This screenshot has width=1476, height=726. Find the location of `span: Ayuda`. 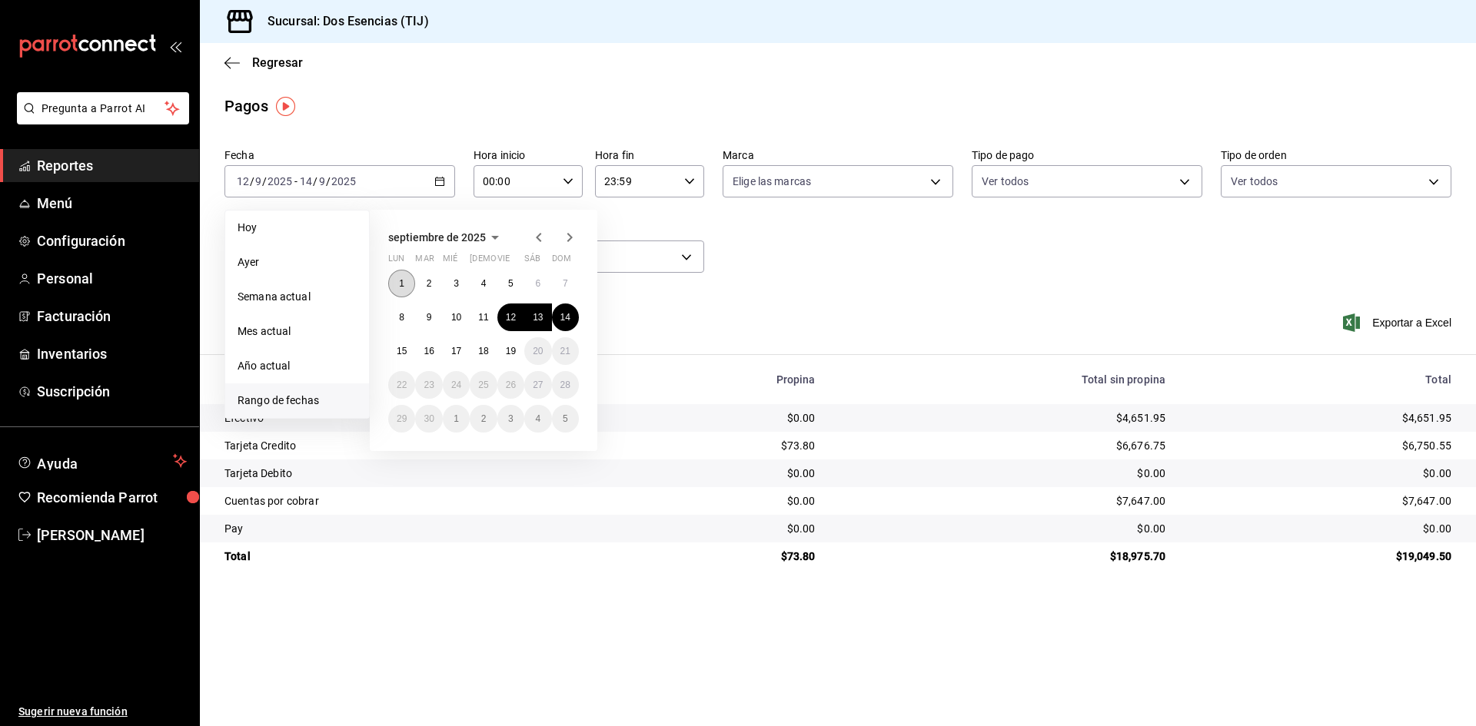

span: Ayuda is located at coordinates (101, 461).